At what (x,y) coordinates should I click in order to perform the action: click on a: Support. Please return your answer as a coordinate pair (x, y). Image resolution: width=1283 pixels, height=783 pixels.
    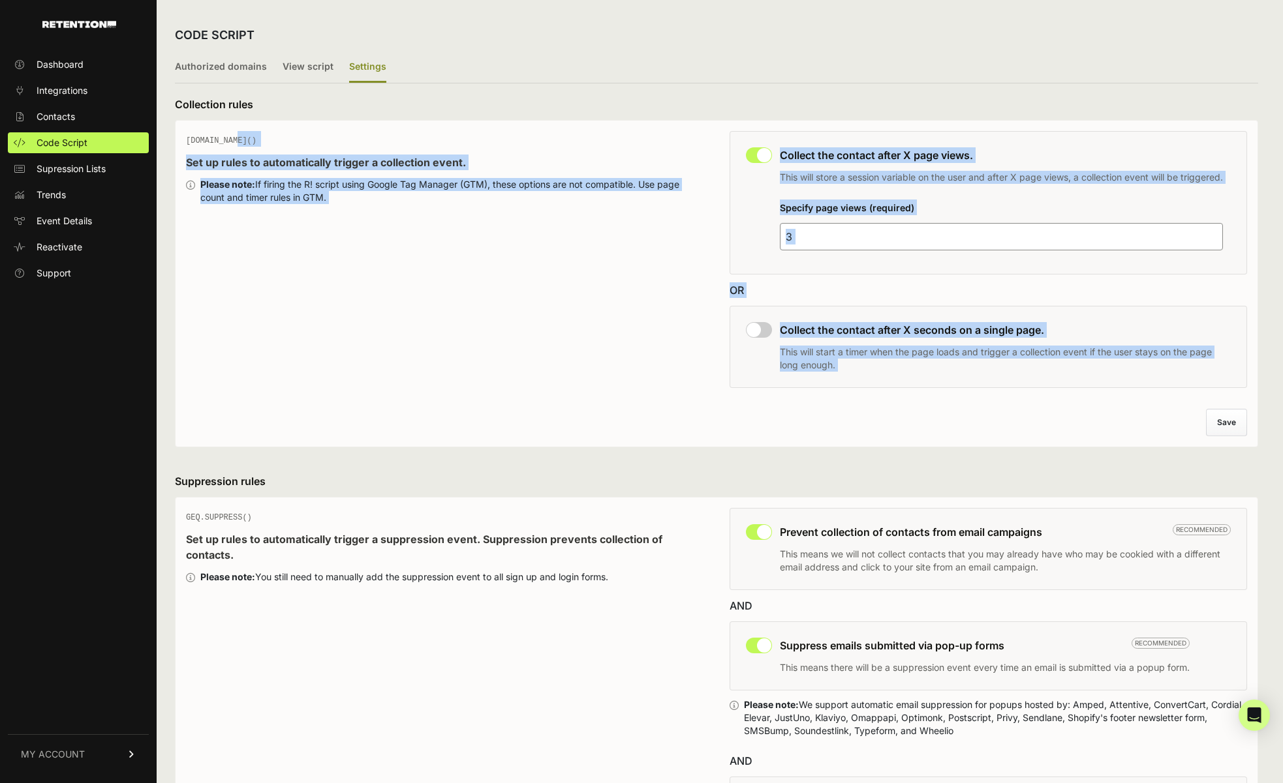
    Looking at the image, I should click on (78, 273).